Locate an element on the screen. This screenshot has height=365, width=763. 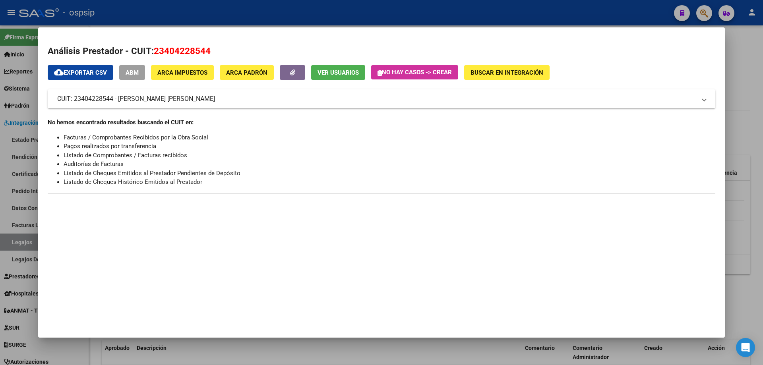
li: Listado de Comprobantes / Facturas recibidos is located at coordinates (389, 155).